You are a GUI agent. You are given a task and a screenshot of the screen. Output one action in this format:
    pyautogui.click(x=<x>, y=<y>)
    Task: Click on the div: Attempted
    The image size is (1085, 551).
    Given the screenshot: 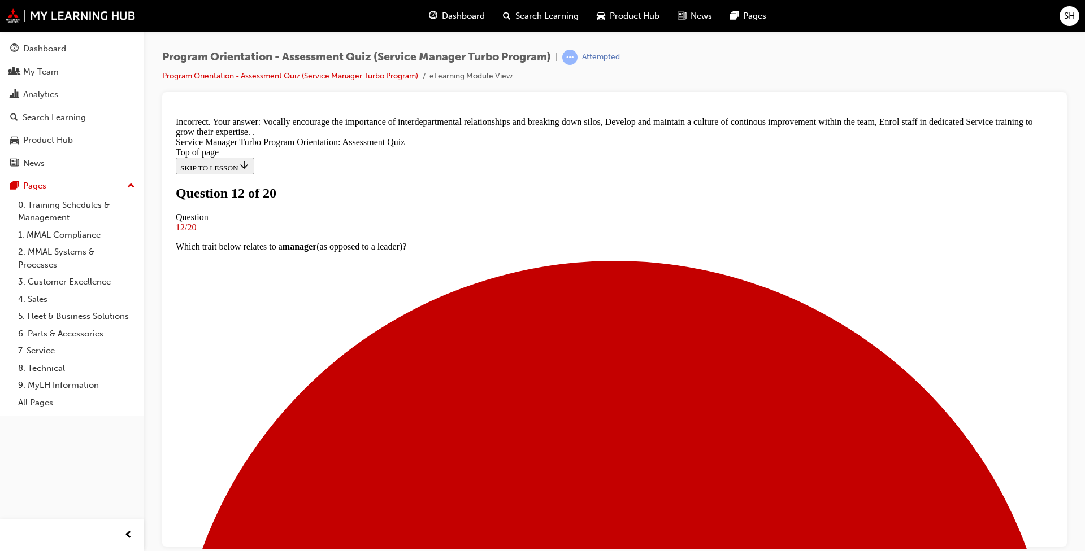 What is the action you would take?
    pyautogui.click(x=601, y=57)
    